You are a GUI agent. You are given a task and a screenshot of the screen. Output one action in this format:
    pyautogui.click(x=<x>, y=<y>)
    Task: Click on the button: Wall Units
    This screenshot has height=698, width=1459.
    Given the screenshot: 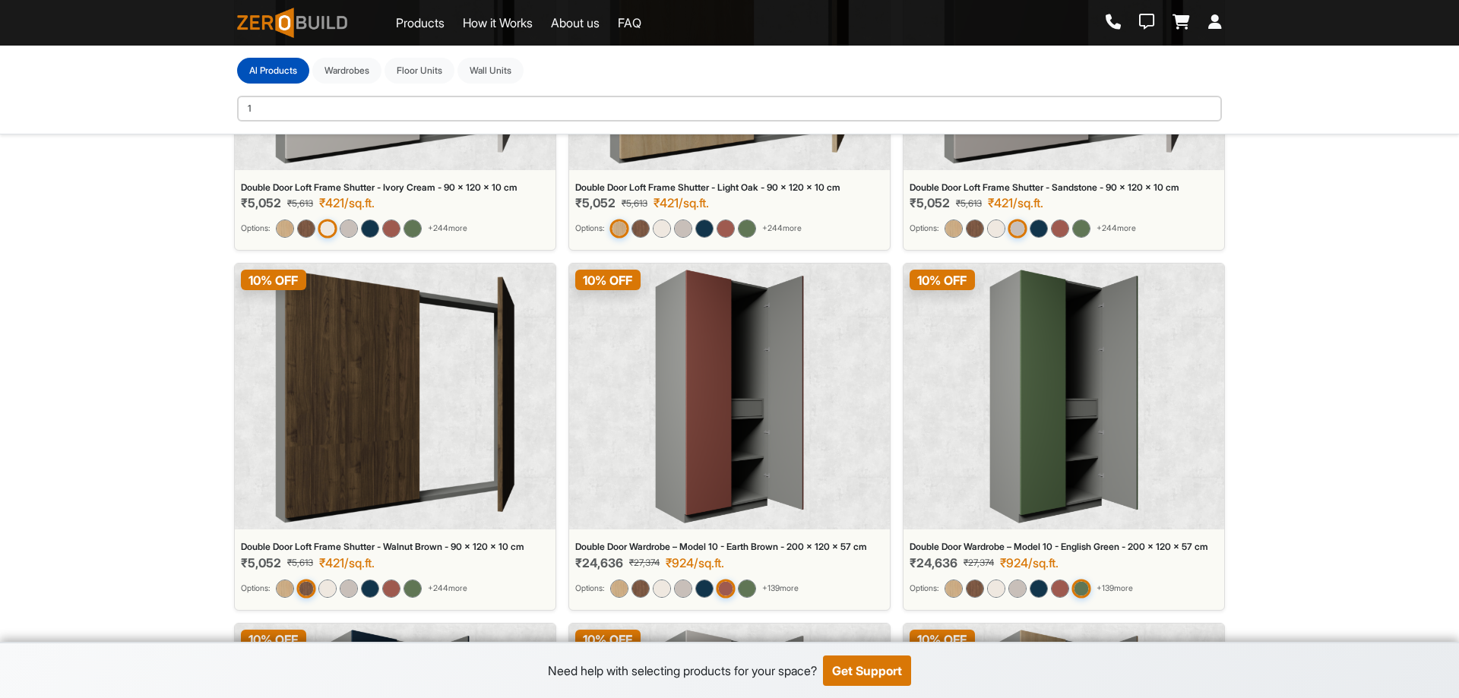 What is the action you would take?
    pyautogui.click(x=490, y=71)
    